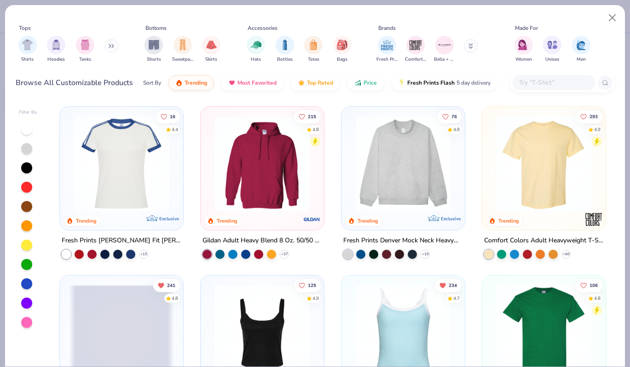 Image resolution: width=630 pixels, height=367 pixels. What do you see at coordinates (25, 28) in the screenshot?
I see `div: Tops` at bounding box center [25, 28].